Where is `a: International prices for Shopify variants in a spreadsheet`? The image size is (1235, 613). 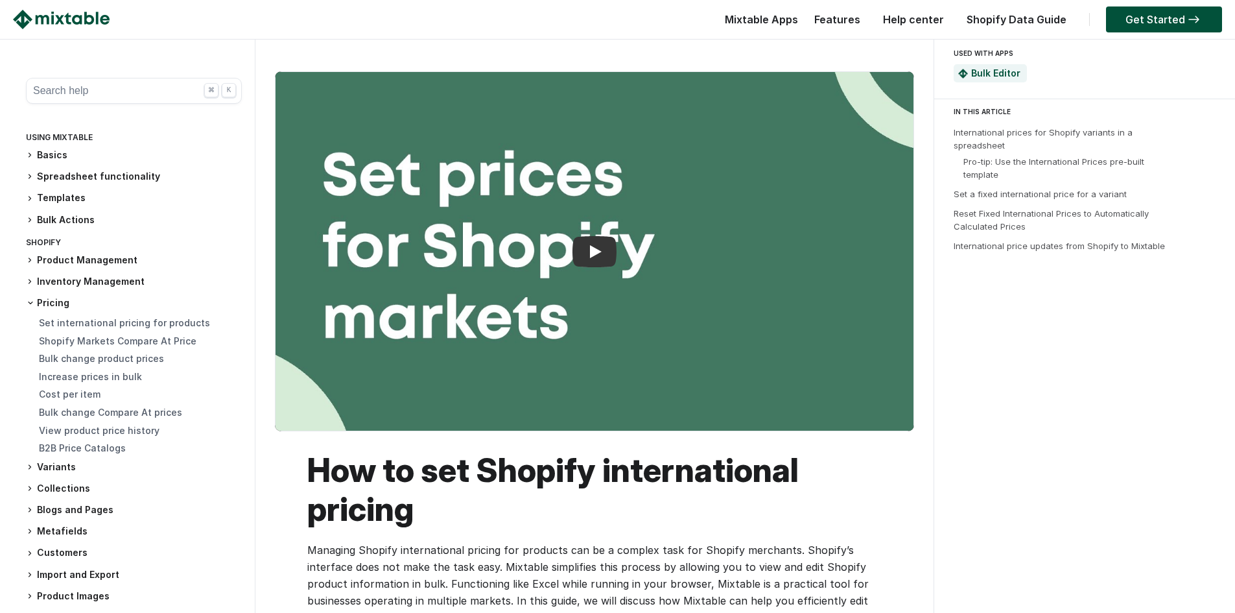 a: International prices for Shopify variants in a spreadsheet is located at coordinates (1043, 139).